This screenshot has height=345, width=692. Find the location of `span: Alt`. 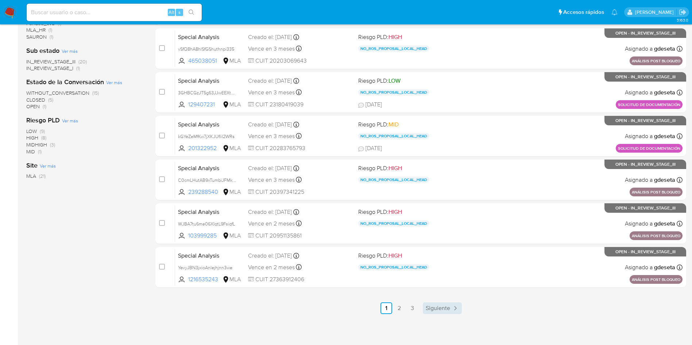

span: Alt is located at coordinates (171, 12).